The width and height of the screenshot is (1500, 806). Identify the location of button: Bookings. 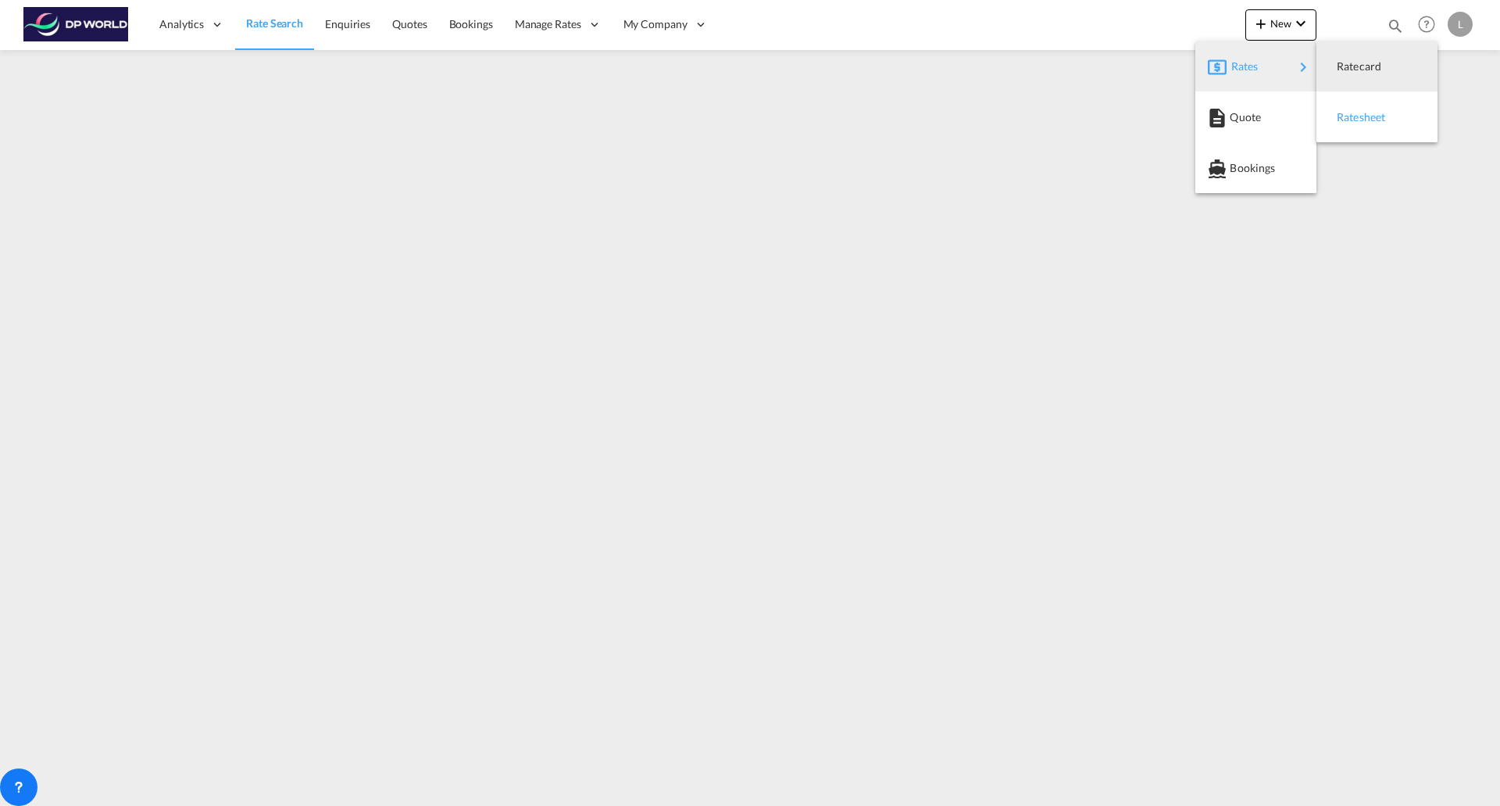
(1256, 167).